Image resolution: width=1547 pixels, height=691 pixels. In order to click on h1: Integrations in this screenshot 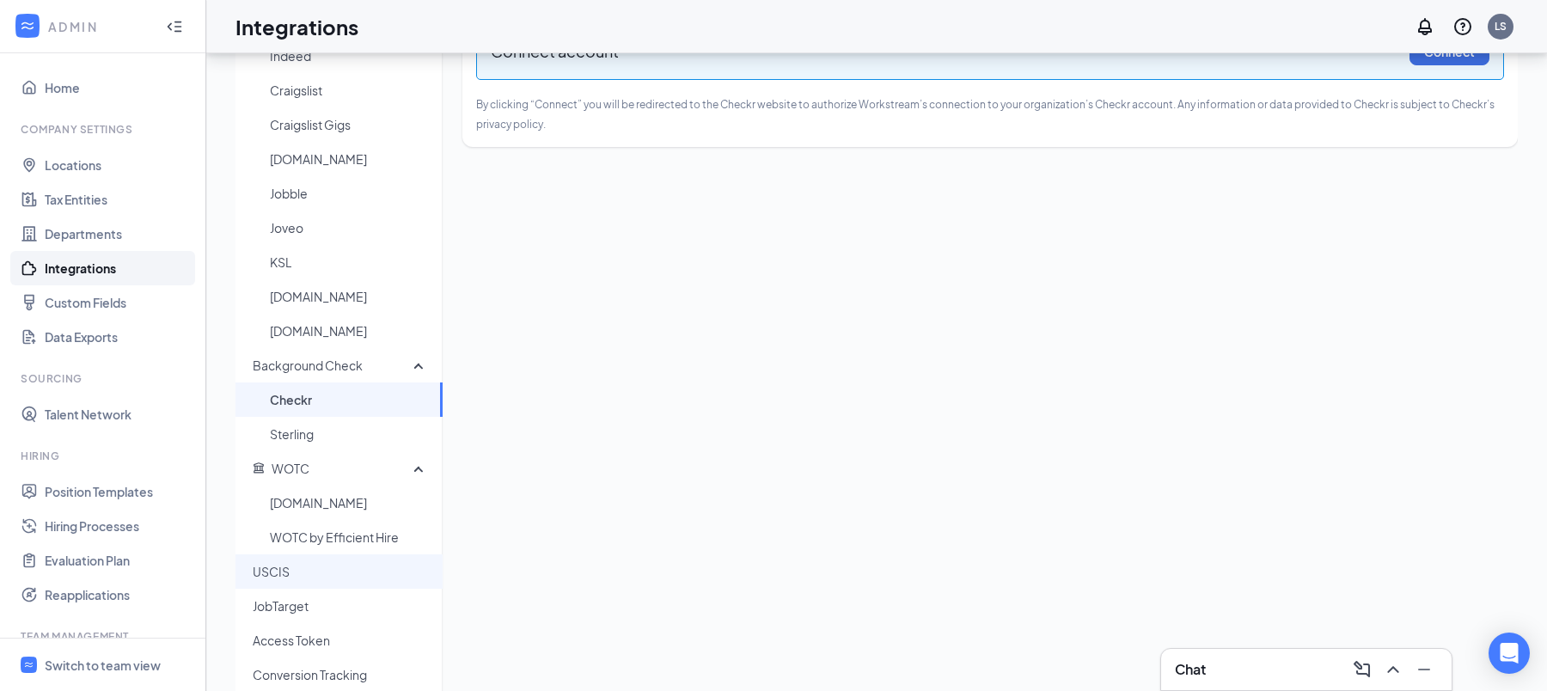, I will do `click(297, 27)`.